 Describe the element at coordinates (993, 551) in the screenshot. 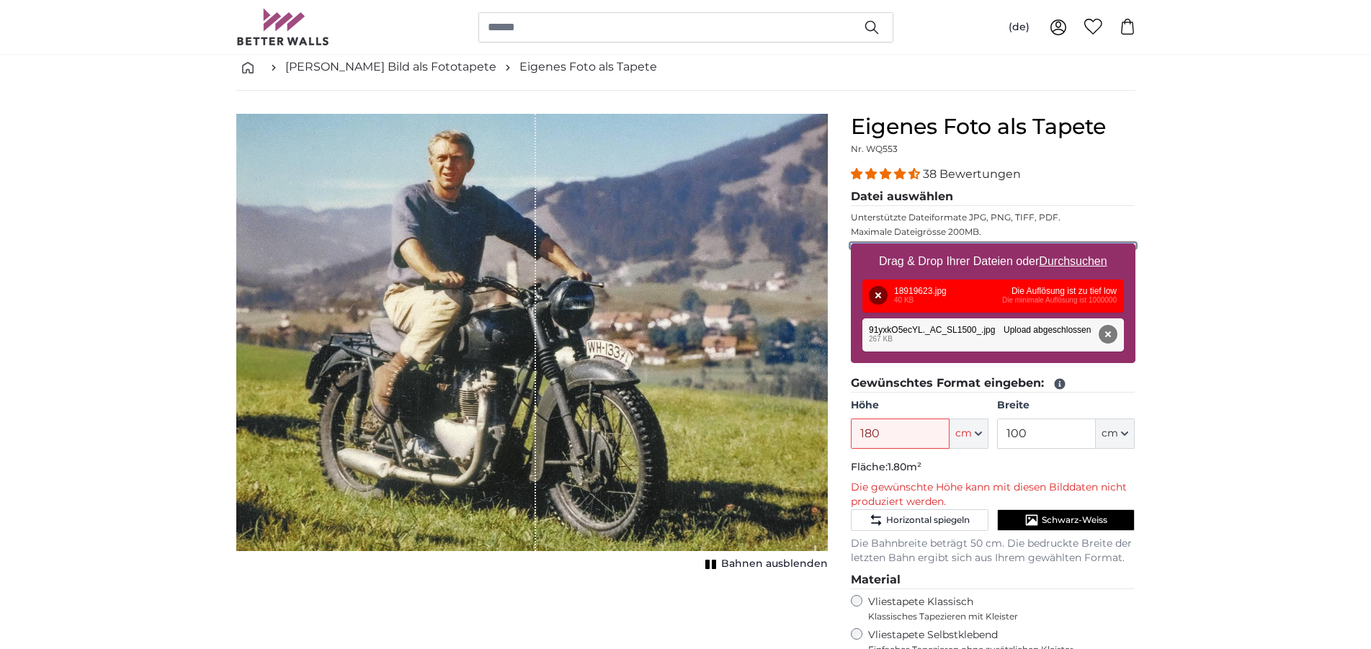

I see `p: Die Bahnbreite beträgt 50 cm. Die bedruckte Breite der letzten Bahn ergibt sich aus Ihrem gewählt...` at that location.